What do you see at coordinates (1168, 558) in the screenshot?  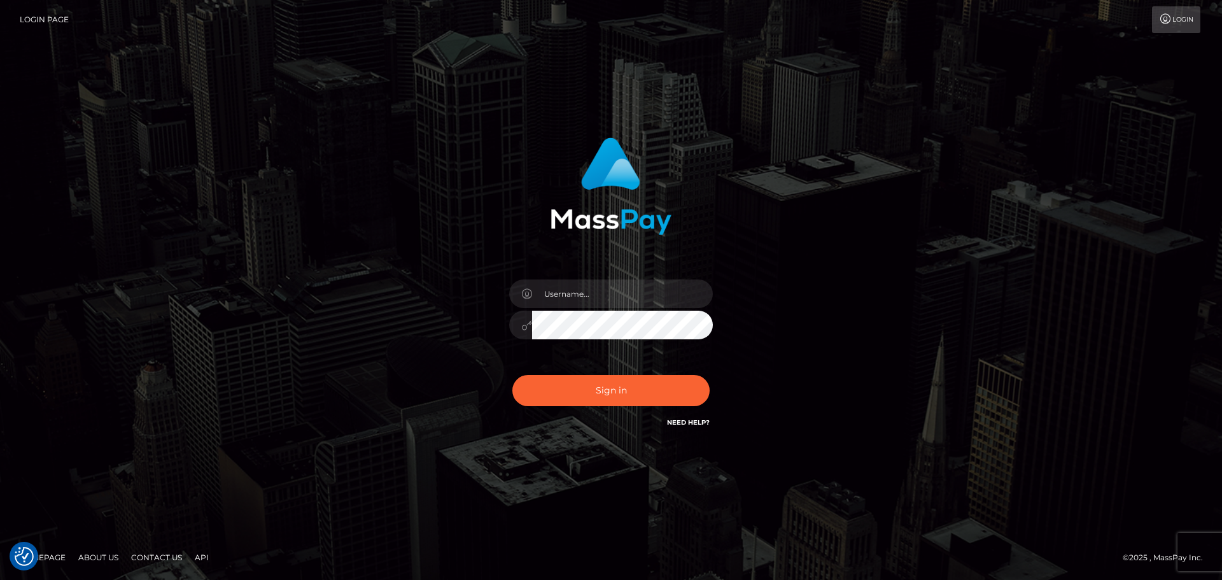 I see `div: © 2025 , MassPay Inc.` at bounding box center [1168, 558].